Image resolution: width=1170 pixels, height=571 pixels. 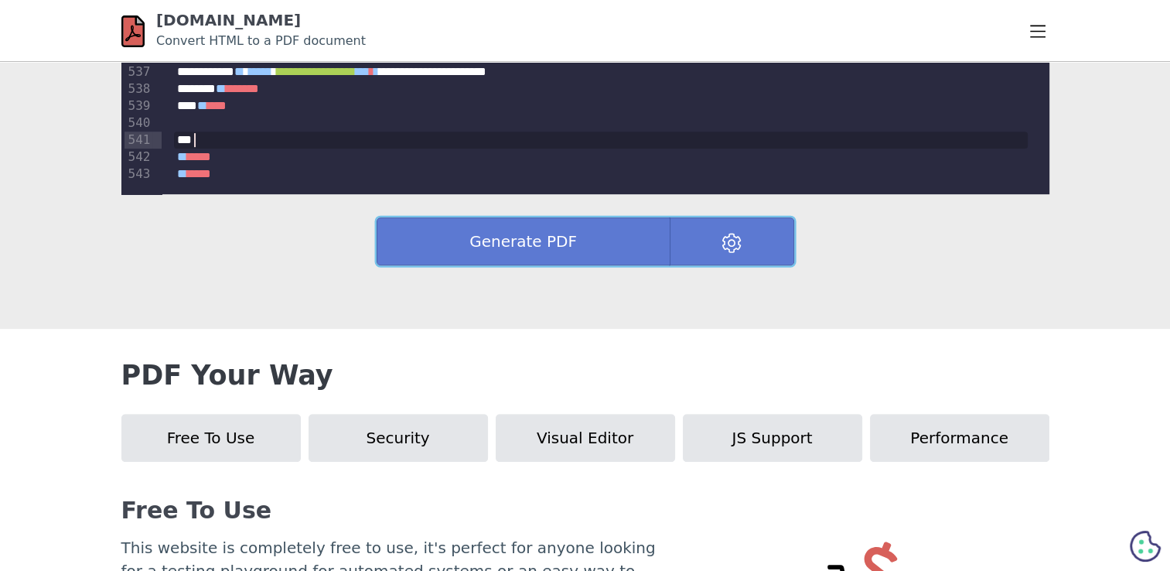 I want to click on button: Performance, so click(x=960, y=438).